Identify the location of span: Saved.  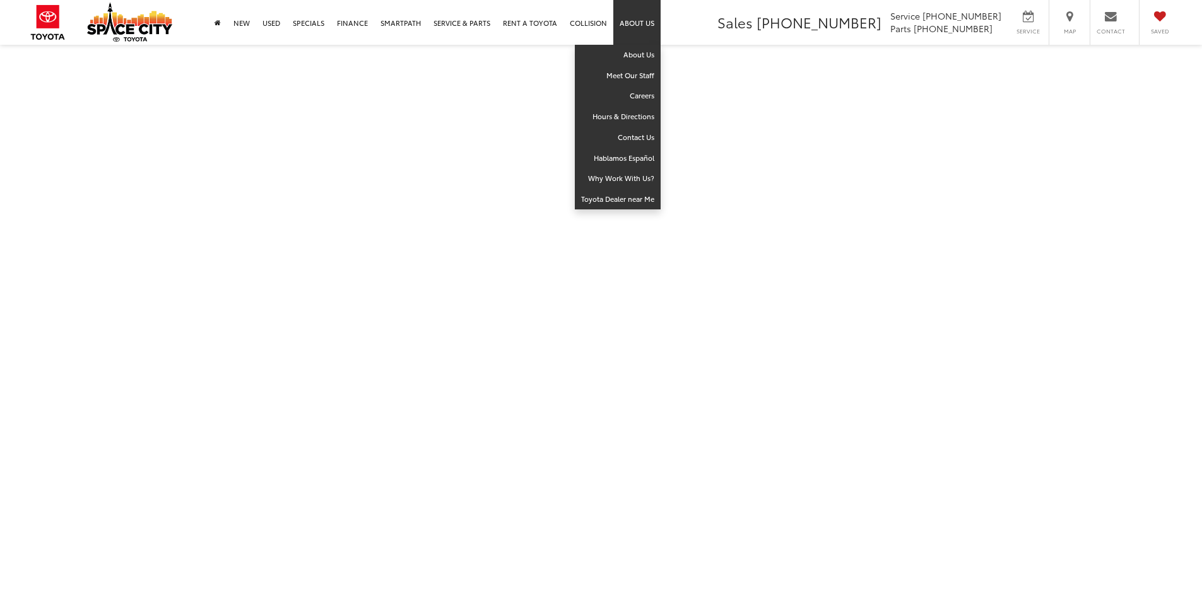
(1160, 31).